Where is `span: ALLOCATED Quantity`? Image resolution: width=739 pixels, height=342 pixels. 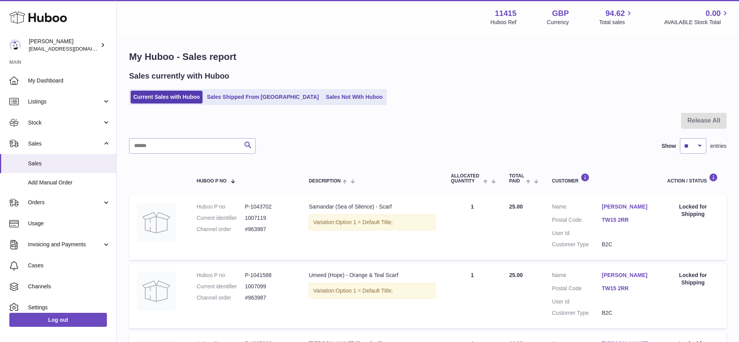
span: ALLOCATED Quantity is located at coordinates (466, 179).